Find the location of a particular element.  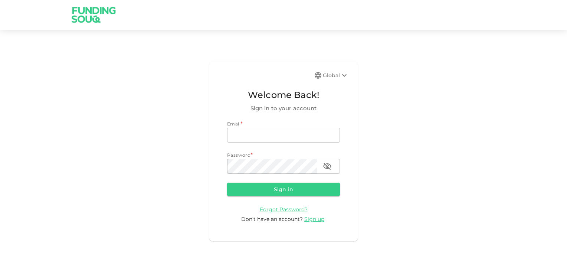

span: Sign up is located at coordinates (314, 219).